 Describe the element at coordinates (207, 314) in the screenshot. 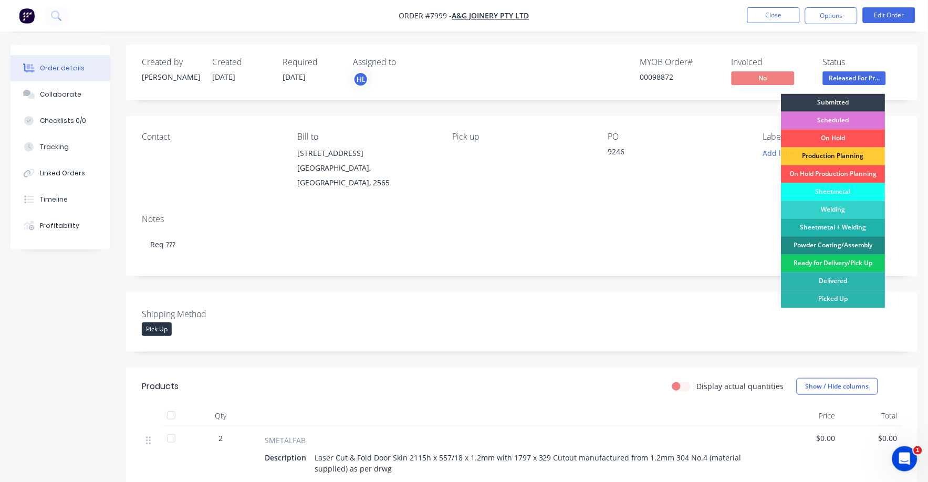

I see `label: Shipping Method` at that location.